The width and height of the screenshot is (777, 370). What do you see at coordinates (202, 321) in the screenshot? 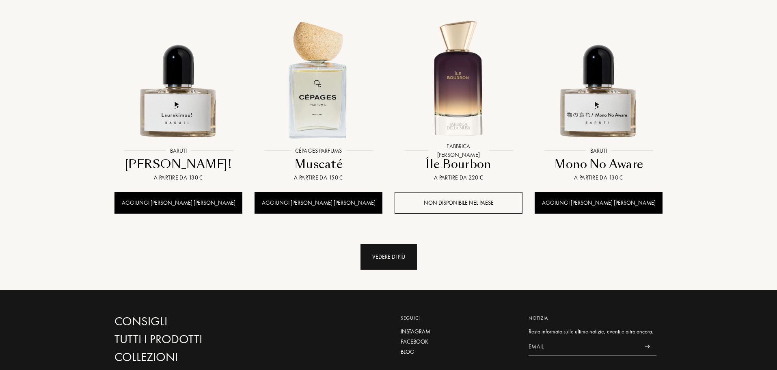
I see `a: Consigli` at bounding box center [202, 321].